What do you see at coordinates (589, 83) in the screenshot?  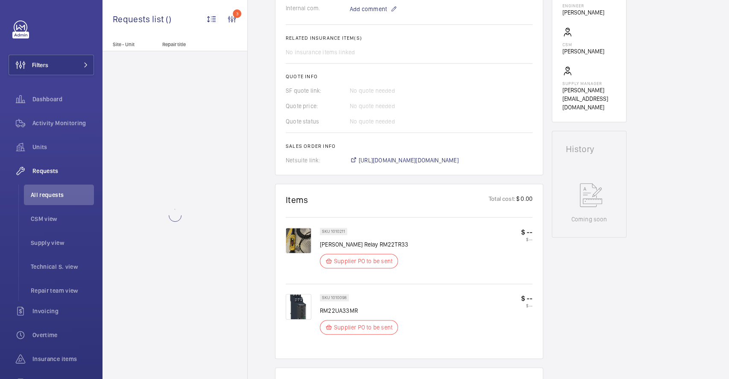 I see `p: Supply manager` at bounding box center [589, 83].